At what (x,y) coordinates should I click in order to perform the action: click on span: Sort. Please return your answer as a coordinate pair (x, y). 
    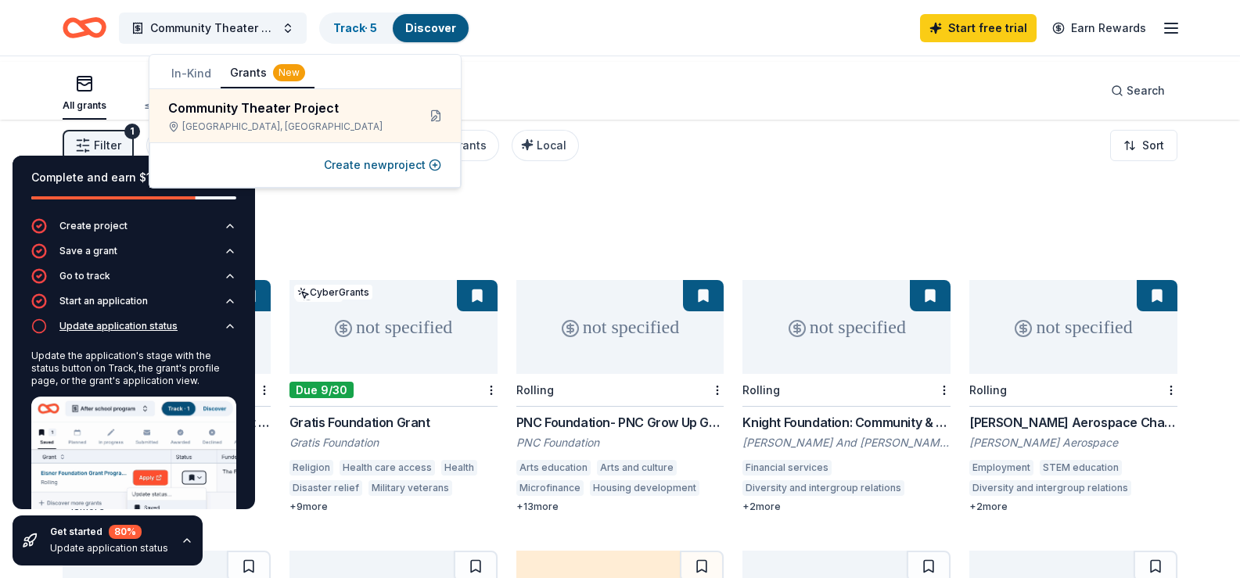
    Looking at the image, I should click on (1154, 146).